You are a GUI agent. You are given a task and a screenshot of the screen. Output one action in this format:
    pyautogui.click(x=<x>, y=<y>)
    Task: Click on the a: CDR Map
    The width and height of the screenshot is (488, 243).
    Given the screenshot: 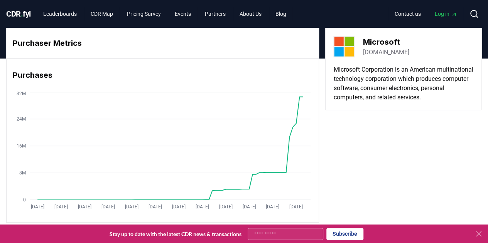 What is the action you would take?
    pyautogui.click(x=102, y=14)
    